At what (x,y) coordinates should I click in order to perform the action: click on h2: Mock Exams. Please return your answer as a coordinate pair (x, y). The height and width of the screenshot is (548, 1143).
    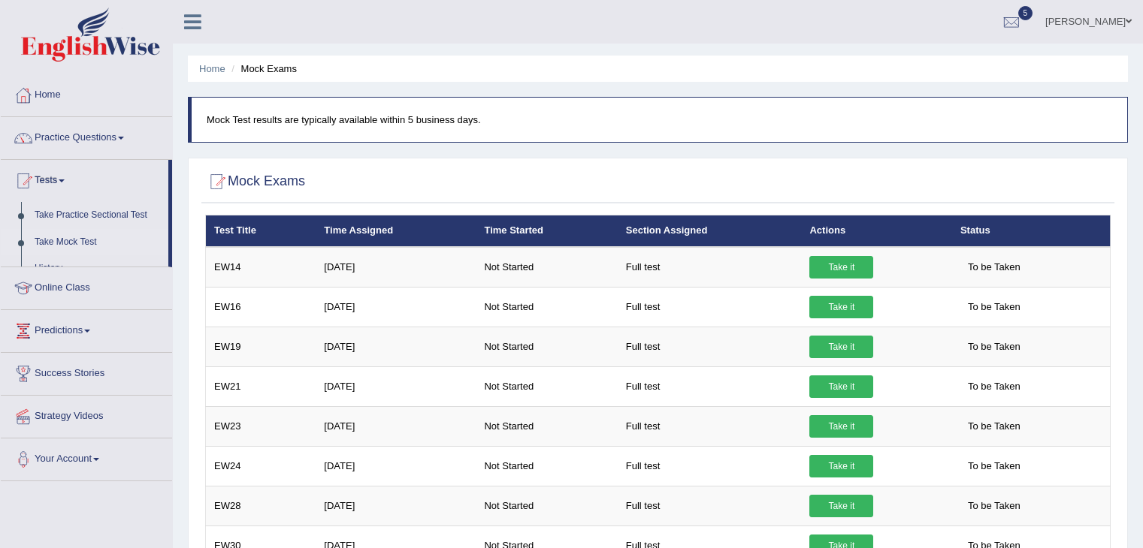
    Looking at the image, I should click on (255, 182).